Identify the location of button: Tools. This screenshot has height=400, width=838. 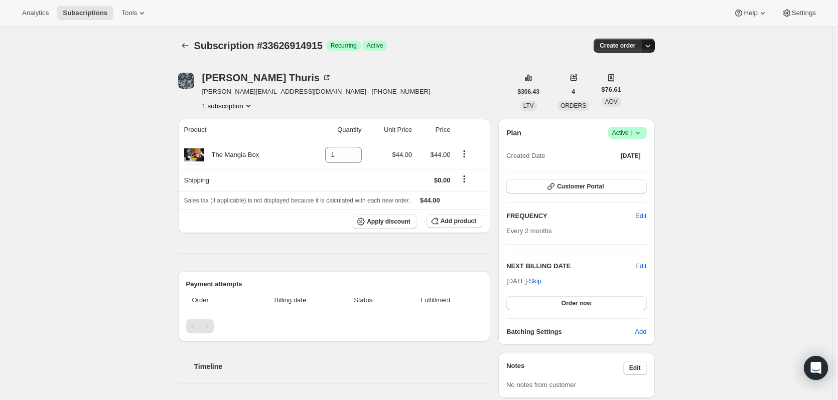
(134, 13).